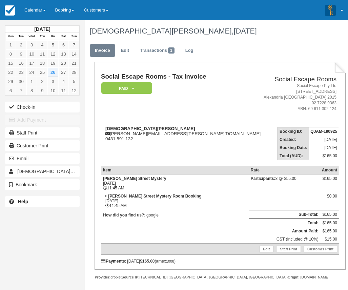  I want to click on button: Add Payment, so click(42, 120).